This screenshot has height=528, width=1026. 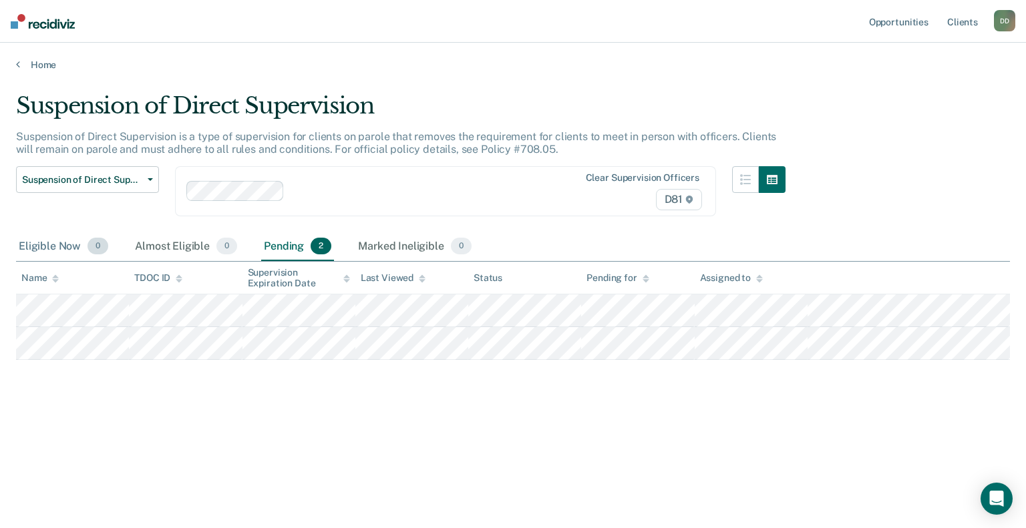 What do you see at coordinates (996, 499) in the screenshot?
I see `div: Open Intercom Messenger` at bounding box center [996, 499].